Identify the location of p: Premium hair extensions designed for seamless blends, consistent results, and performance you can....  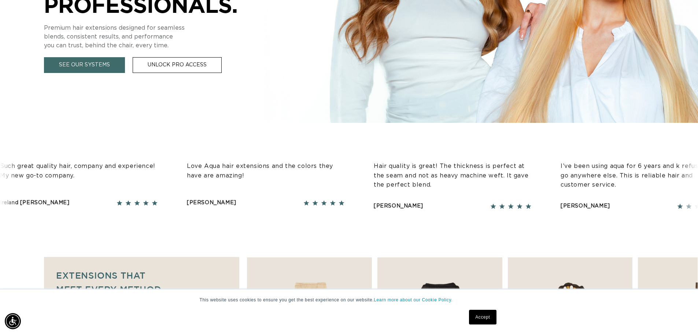
(154, 37).